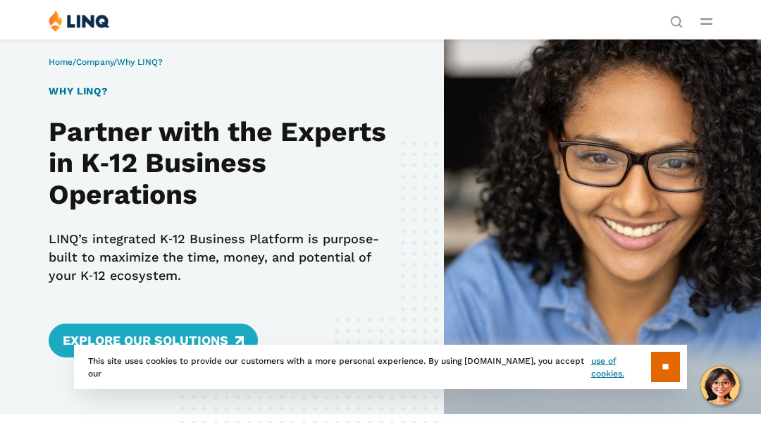 This screenshot has height=423, width=761. I want to click on span: Why LINQ?, so click(139, 62).